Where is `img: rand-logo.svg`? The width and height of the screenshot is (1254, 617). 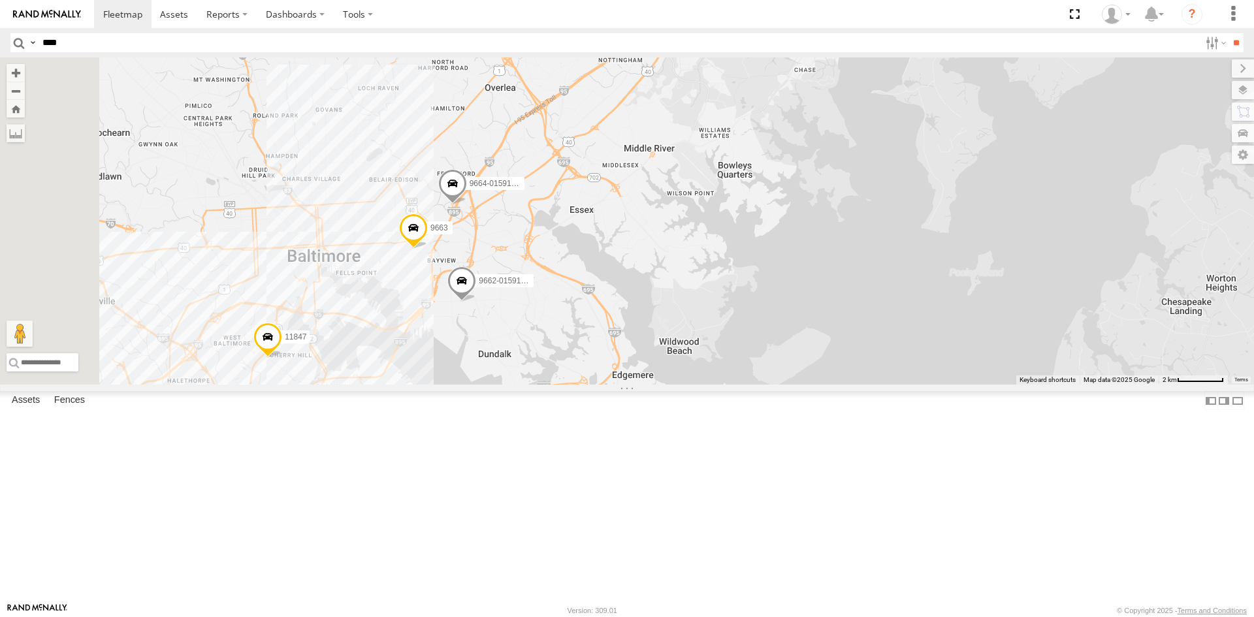 img: rand-logo.svg is located at coordinates (47, 14).